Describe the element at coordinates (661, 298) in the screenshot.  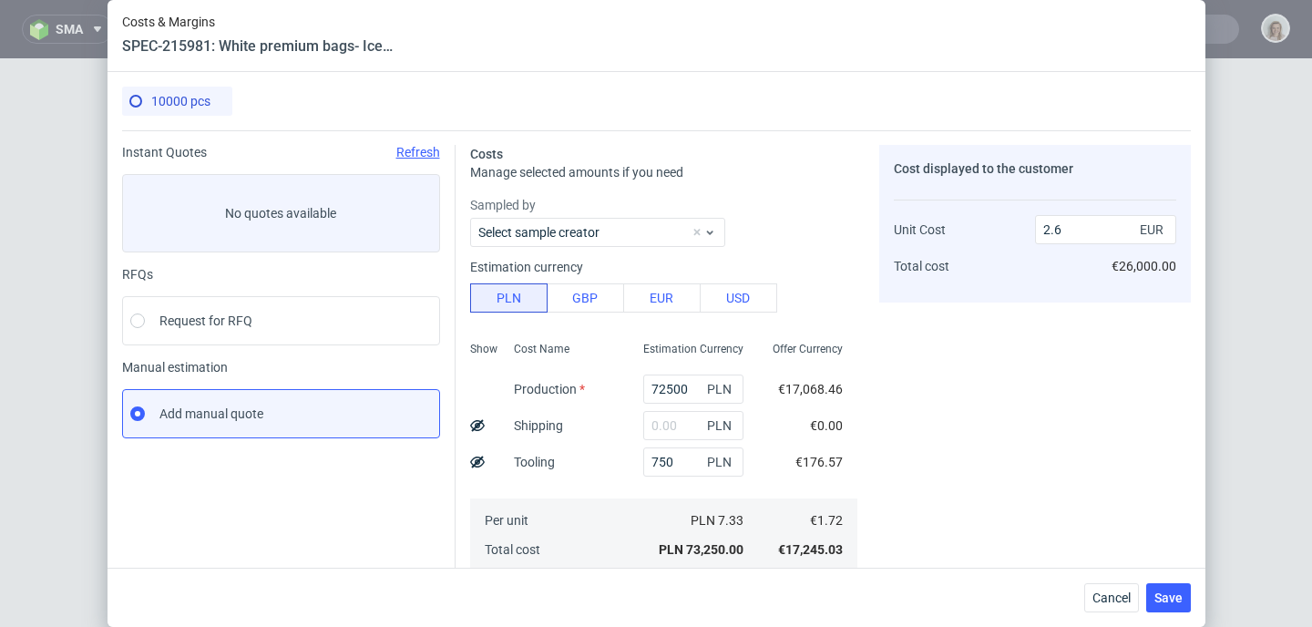
I see `button: EUR` at that location.